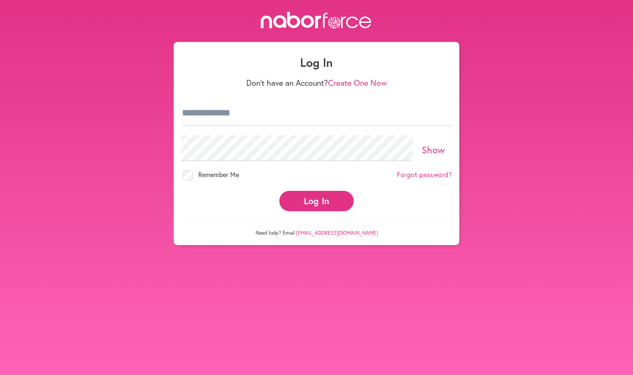  What do you see at coordinates (316, 201) in the screenshot?
I see `button: Log In` at bounding box center [316, 201].